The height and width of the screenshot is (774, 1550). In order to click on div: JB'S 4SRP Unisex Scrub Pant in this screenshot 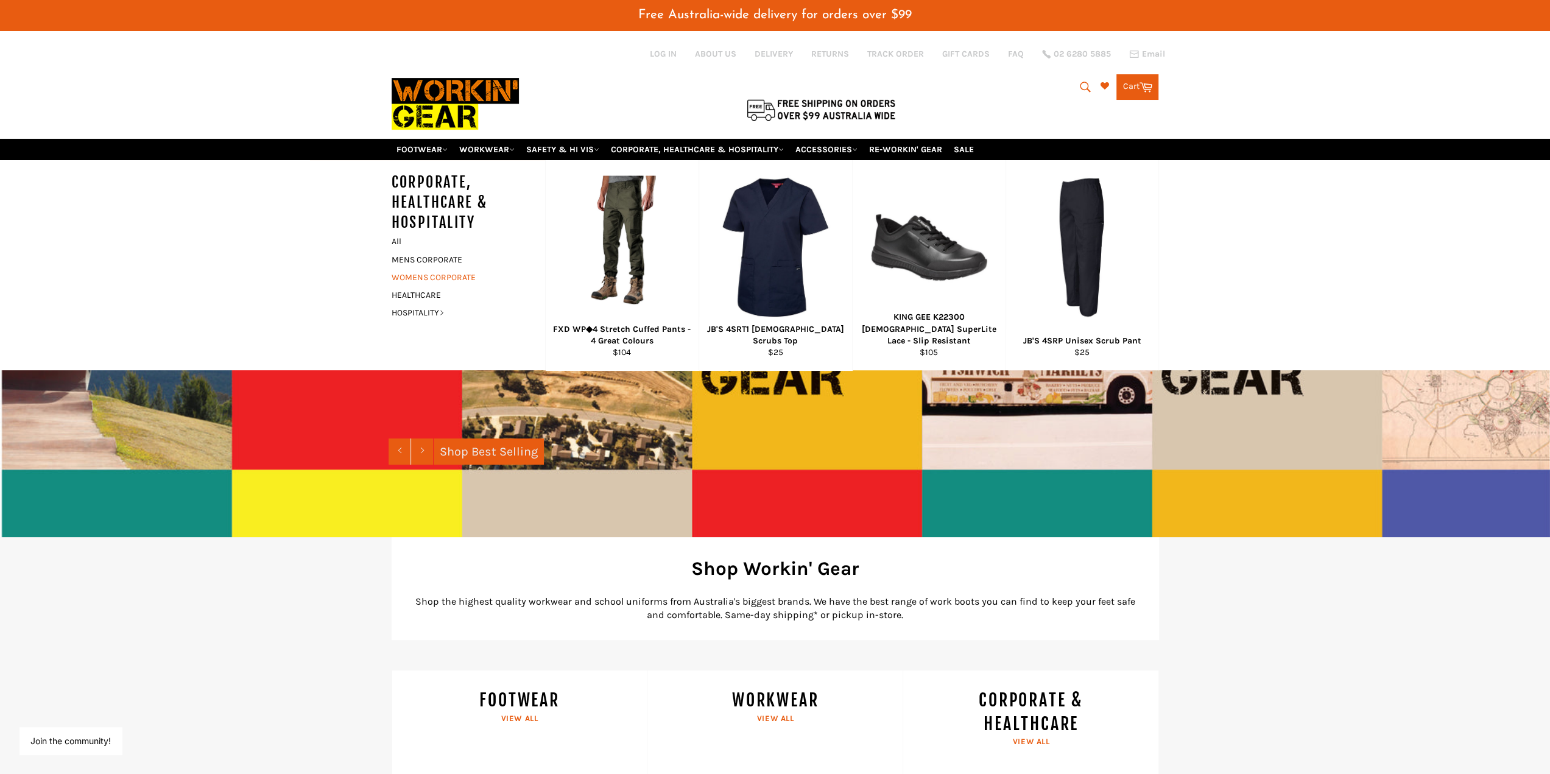, I will do `click(1082, 340)`.